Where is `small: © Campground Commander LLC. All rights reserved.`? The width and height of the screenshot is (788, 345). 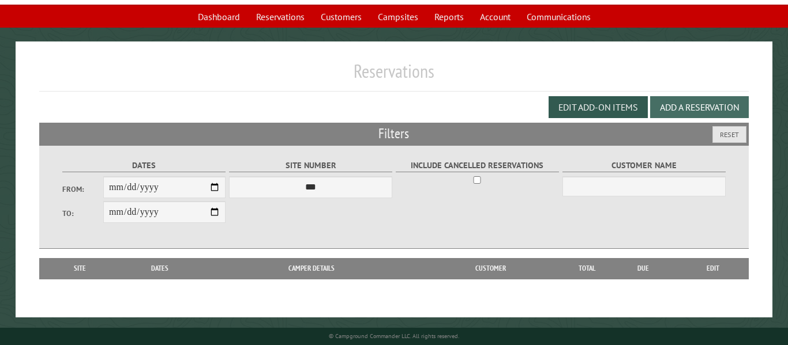 small: © Campground Commander LLC. All rights reserved. is located at coordinates (394, 336).